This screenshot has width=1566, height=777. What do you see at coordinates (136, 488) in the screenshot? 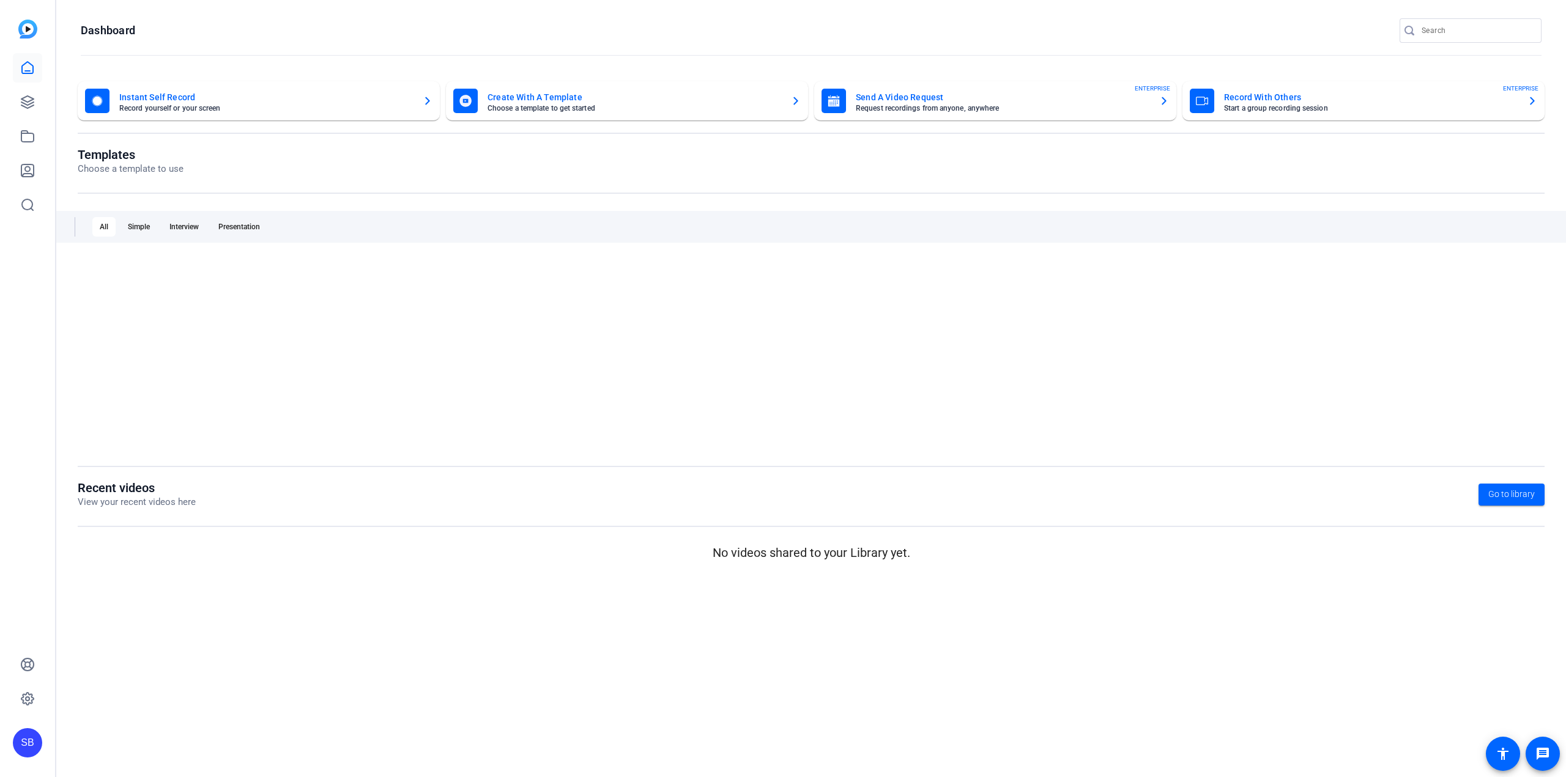
I see `h1: Recent videos` at bounding box center [136, 488].